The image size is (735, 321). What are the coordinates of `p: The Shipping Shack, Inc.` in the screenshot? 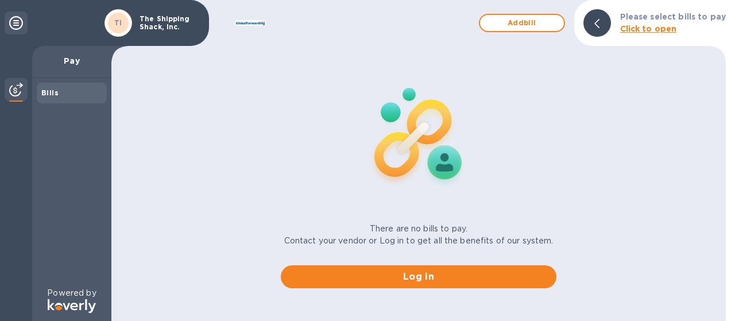 It's located at (168, 23).